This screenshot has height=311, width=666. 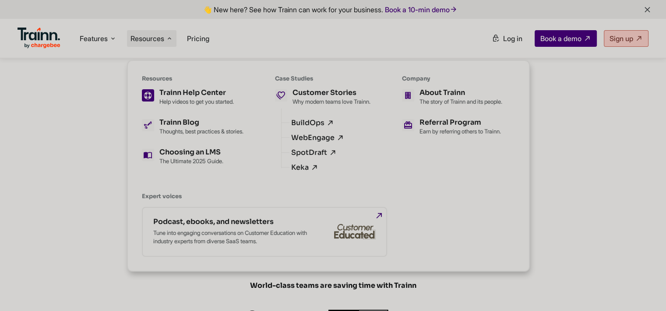 I want to click on div: About Trainn, so click(x=461, y=93).